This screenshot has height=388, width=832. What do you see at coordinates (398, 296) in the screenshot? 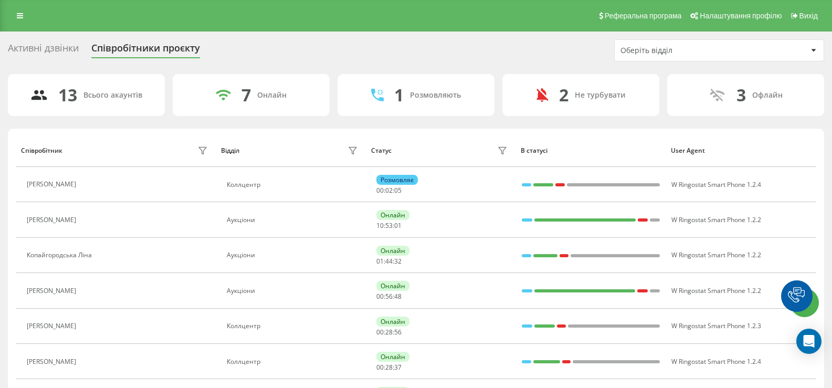
I see `span: 48` at bounding box center [398, 296].